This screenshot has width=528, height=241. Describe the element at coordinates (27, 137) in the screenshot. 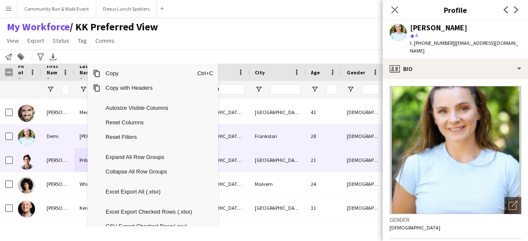

I see `img: Demi Nicholson` at that location.